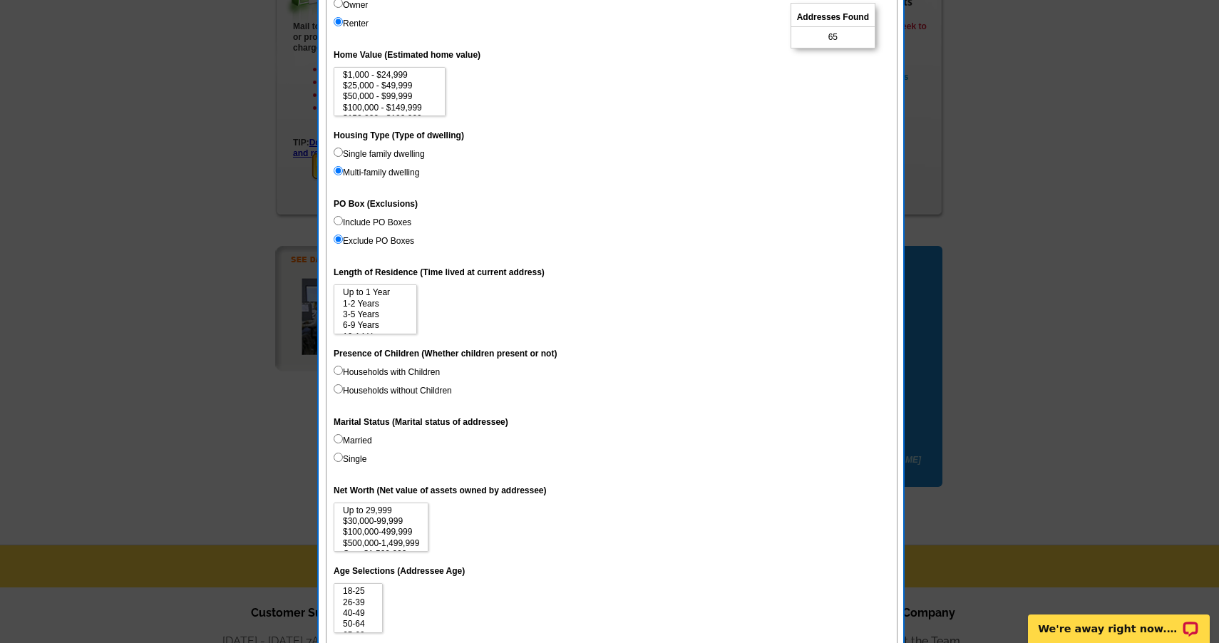 Image resolution: width=1219 pixels, height=643 pixels. Describe the element at coordinates (832, 17) in the screenshot. I see `span: Addresses Found` at that location.